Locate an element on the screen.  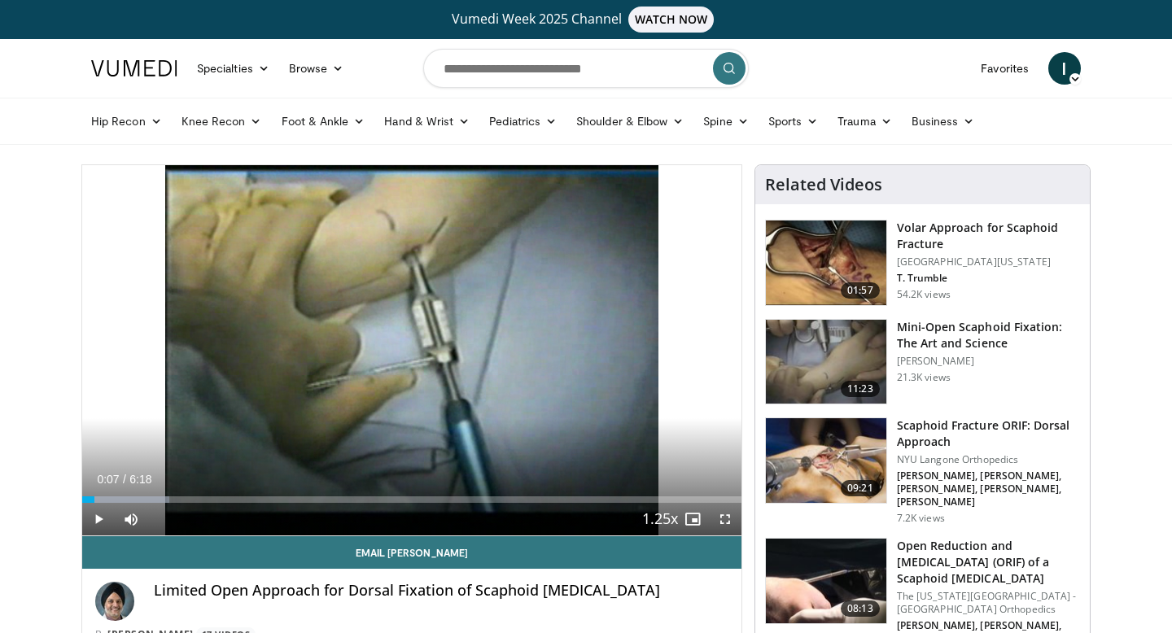
a: Knee Recon is located at coordinates (221, 121).